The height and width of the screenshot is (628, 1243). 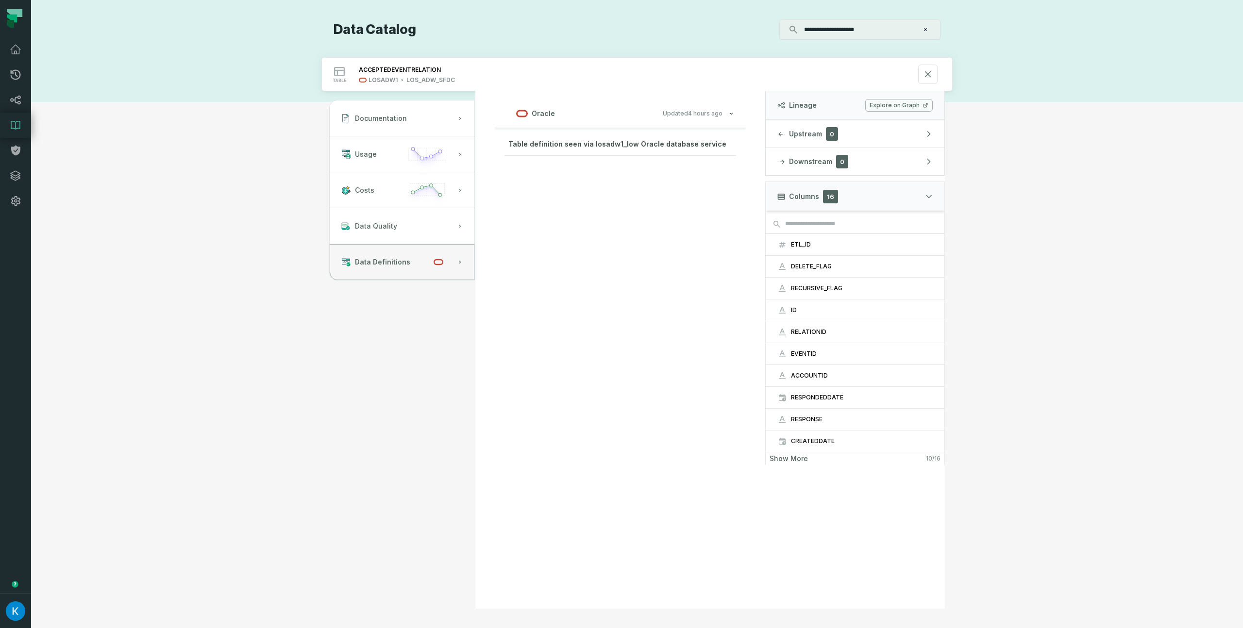 I want to click on span: EVENTID, so click(x=862, y=354).